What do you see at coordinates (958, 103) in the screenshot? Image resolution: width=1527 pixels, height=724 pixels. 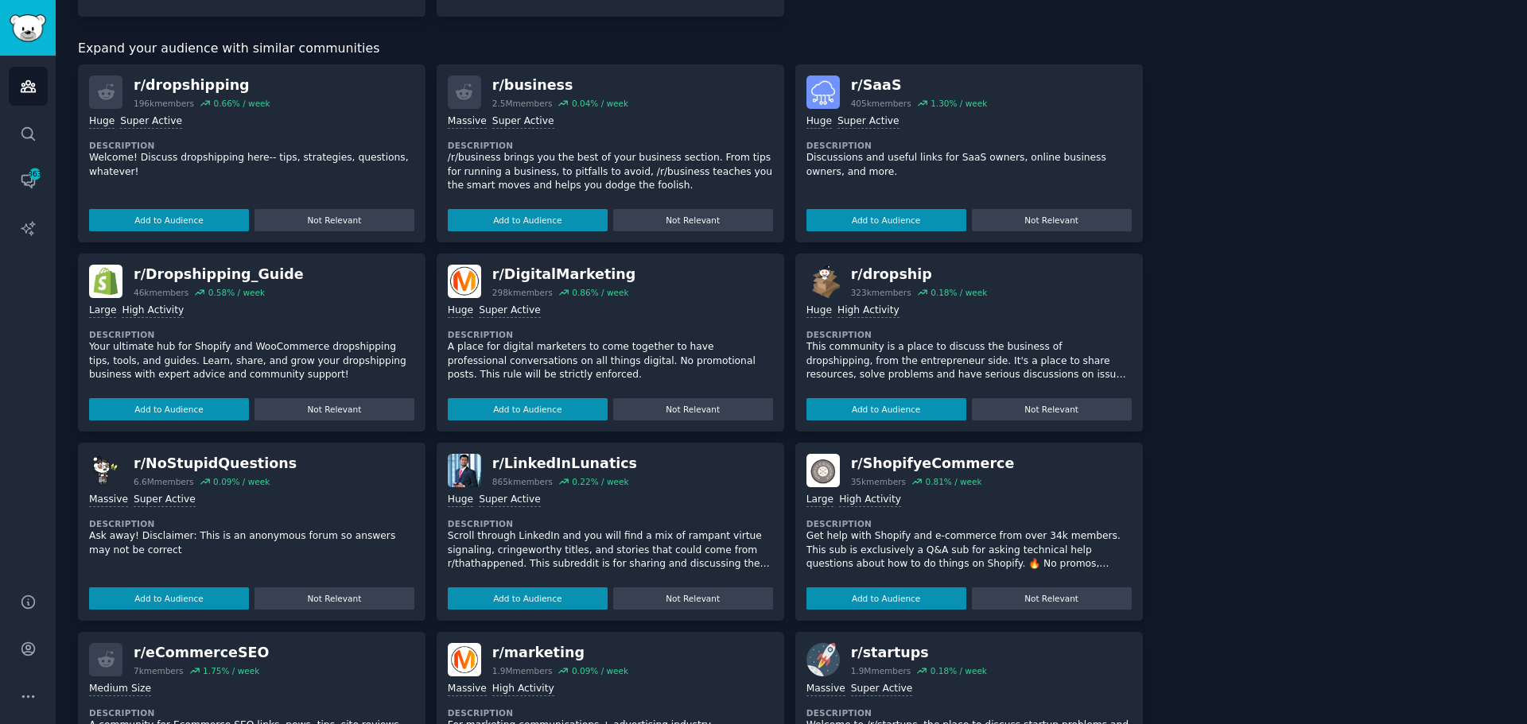 I see `div: 1.30 % / week` at bounding box center [958, 103].